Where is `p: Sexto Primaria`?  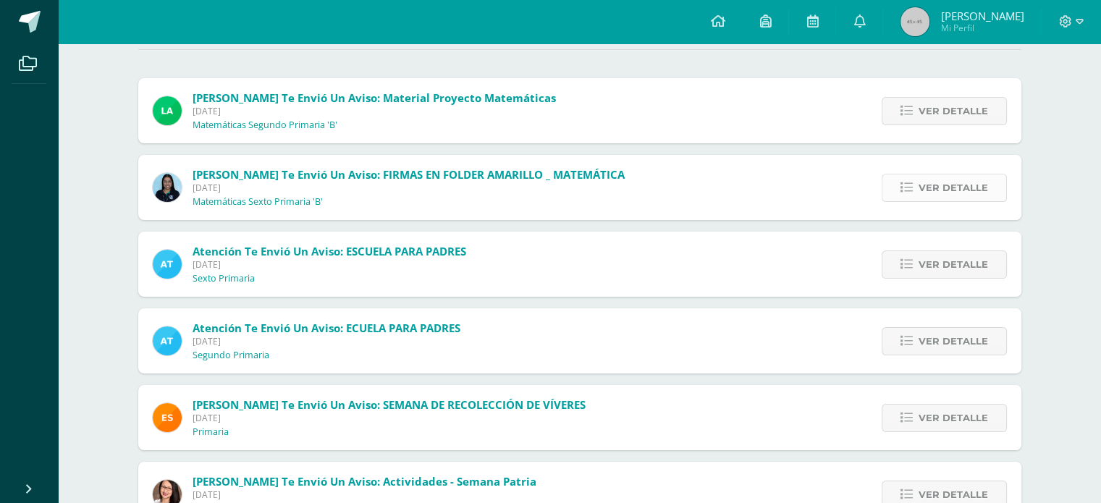 p: Sexto Primaria is located at coordinates (224, 279).